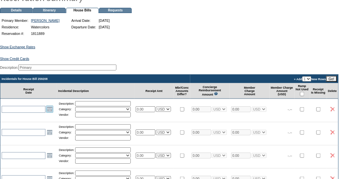 This screenshot has width=355, height=179. I want to click on td: Incidental Description, so click(95, 91).